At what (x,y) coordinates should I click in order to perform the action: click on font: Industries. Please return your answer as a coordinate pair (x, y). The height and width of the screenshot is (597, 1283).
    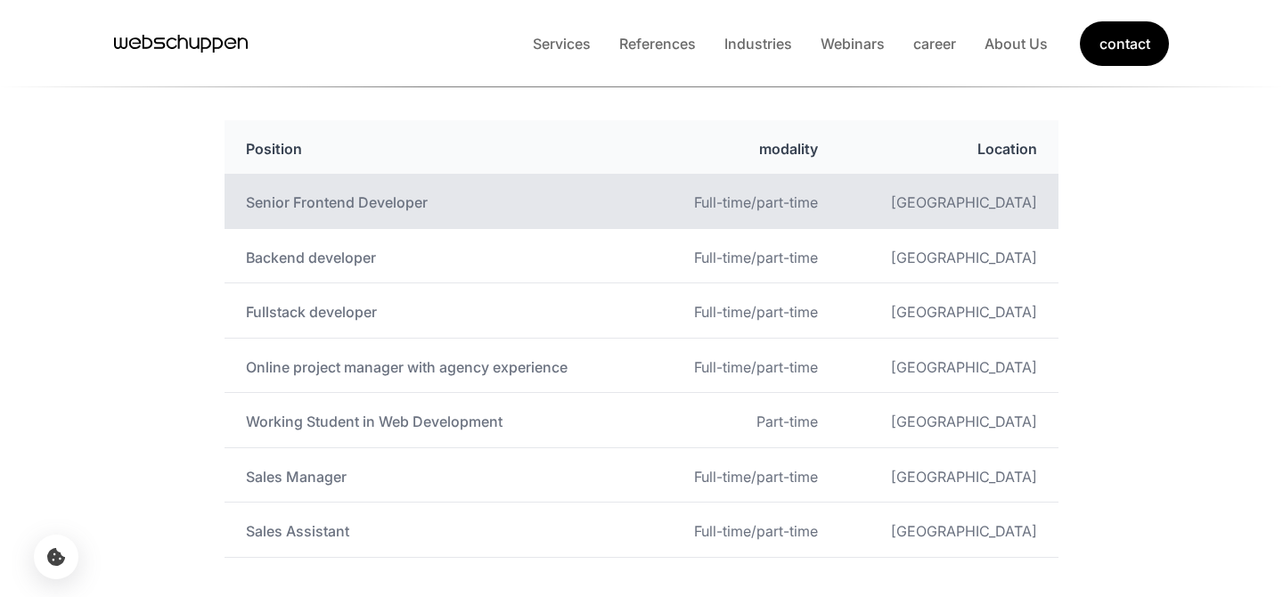
    Looking at the image, I should click on (758, 44).